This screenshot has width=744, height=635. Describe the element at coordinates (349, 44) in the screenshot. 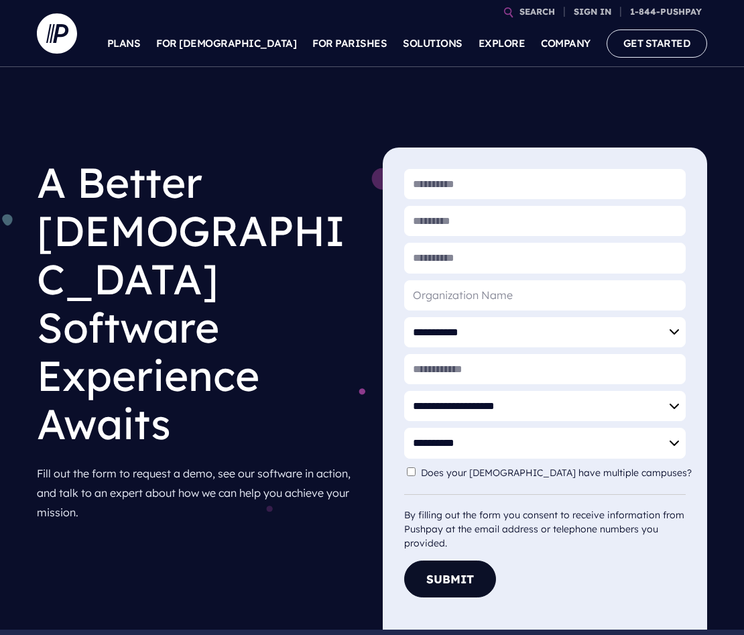

I see `a: FOR PARISHES` at that location.